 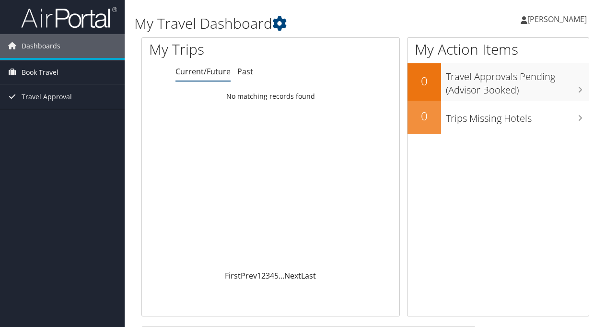 I want to click on a: Past, so click(x=245, y=71).